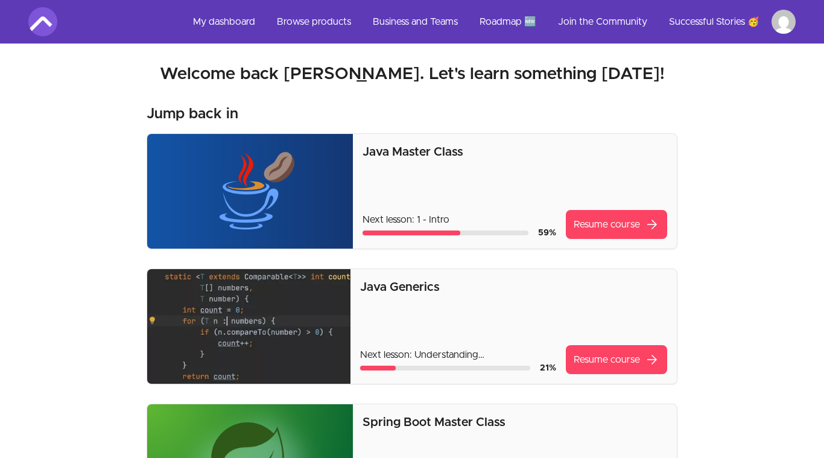 This screenshot has height=458, width=824. I want to click on nav: Main, so click(489, 22).